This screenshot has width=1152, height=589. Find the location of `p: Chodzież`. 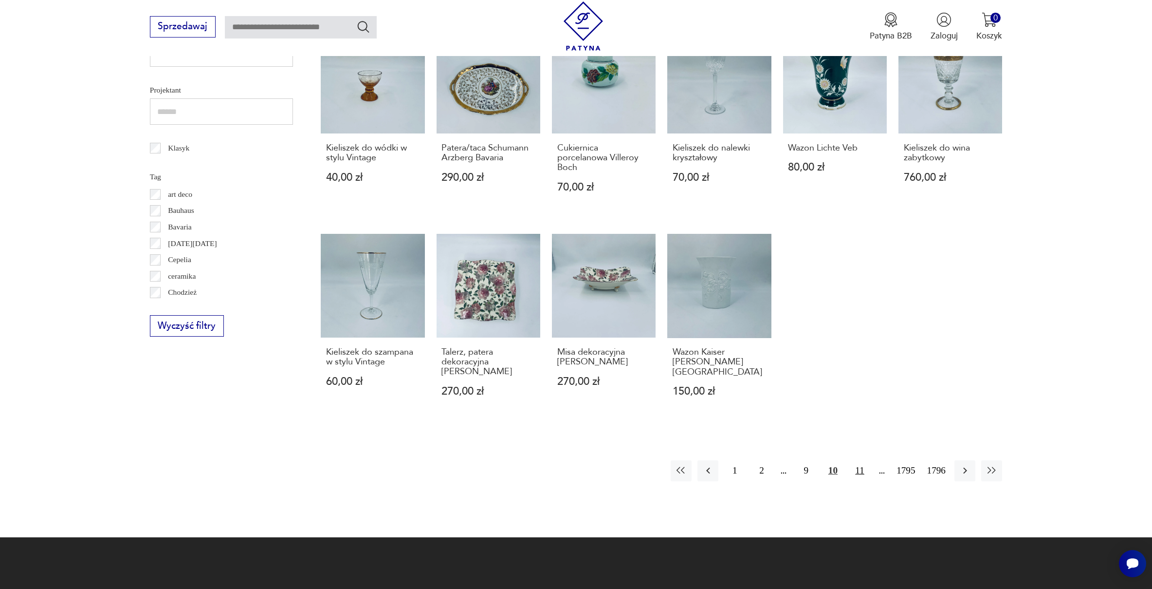

p: Chodzież is located at coordinates (182, 292).